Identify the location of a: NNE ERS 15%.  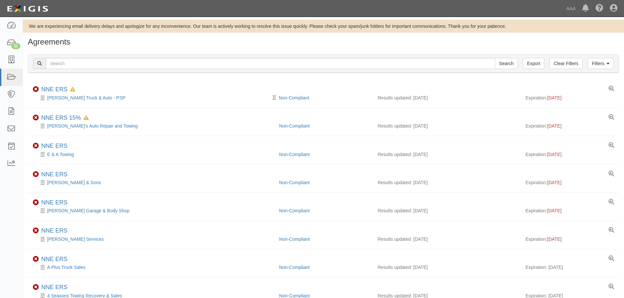
(61, 118).